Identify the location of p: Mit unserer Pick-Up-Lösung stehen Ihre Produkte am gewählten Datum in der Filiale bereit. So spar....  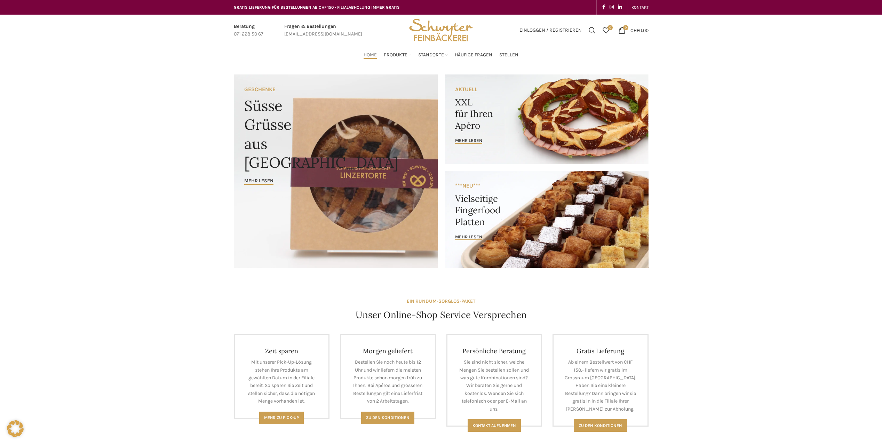
(282, 382).